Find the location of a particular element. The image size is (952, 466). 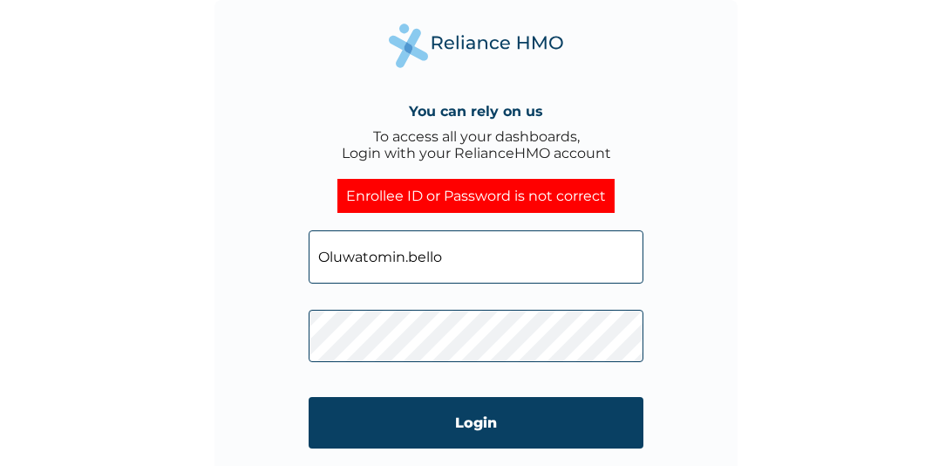

input: Login is located at coordinates (476, 422).